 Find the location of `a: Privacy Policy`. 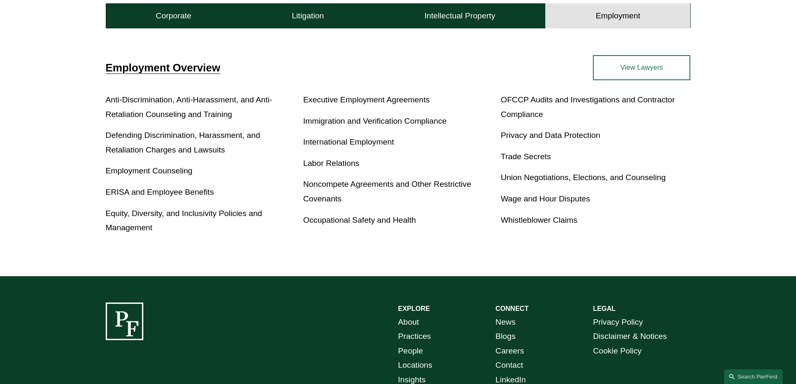

a: Privacy Policy is located at coordinates (618, 322).